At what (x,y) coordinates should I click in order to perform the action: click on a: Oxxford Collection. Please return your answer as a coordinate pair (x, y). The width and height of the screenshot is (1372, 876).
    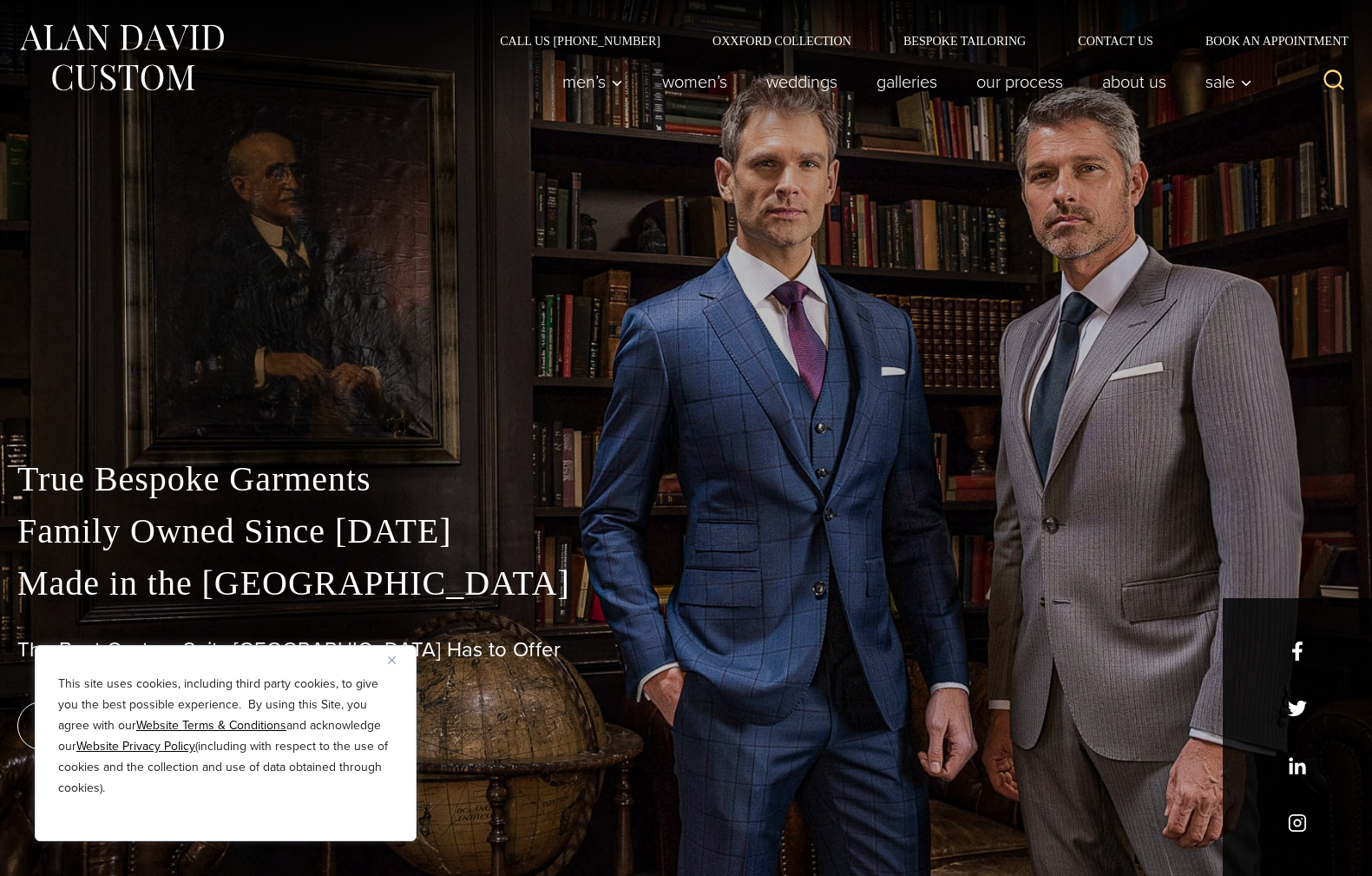
    Looking at the image, I should click on (782, 40).